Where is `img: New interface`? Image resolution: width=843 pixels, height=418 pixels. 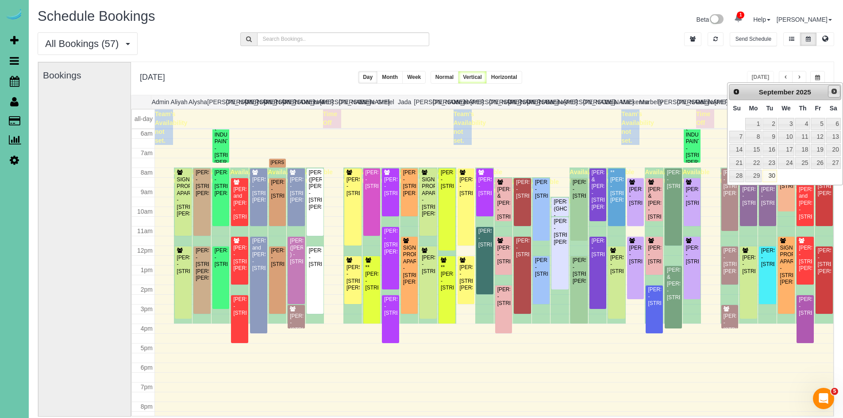
img: New interface is located at coordinates (716, 20).